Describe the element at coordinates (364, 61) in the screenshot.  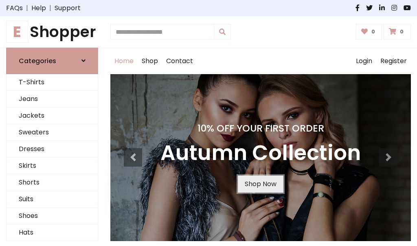
I see `a: Login` at that location.